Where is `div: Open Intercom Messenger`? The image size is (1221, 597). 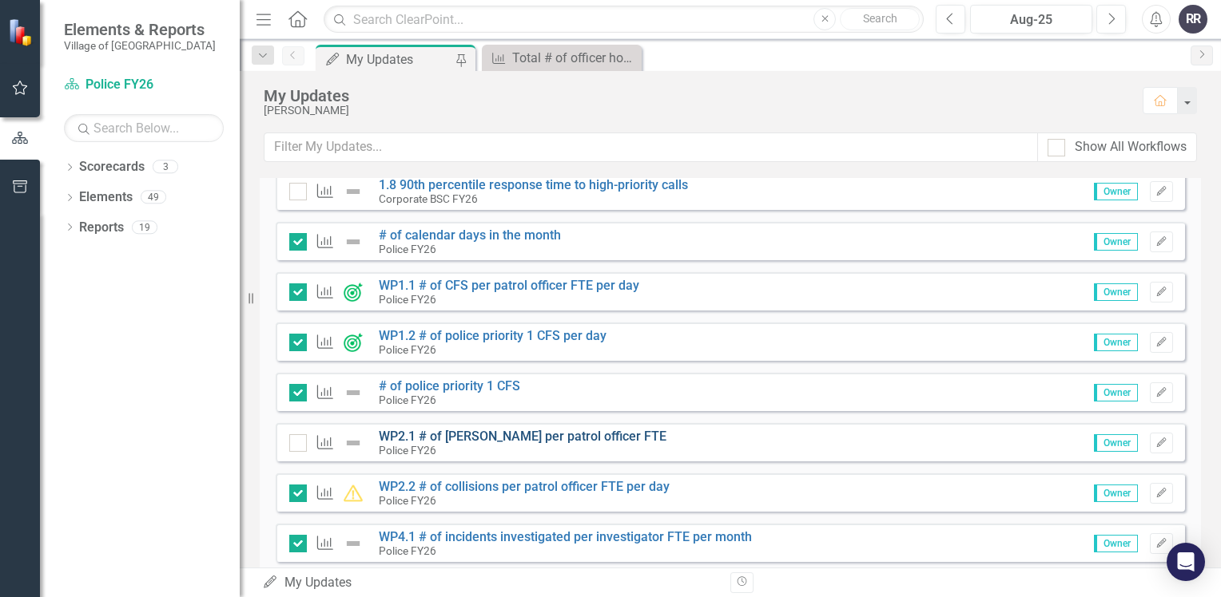 div: Open Intercom Messenger is located at coordinates (1185, 562).